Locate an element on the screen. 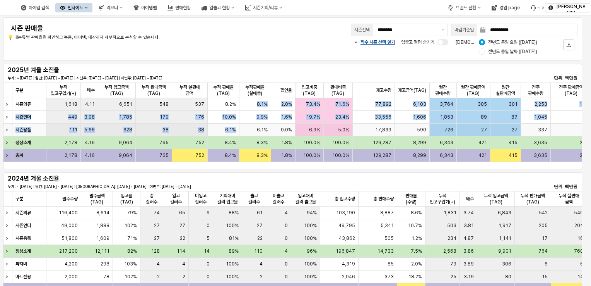 The height and width of the screenshot is (286, 591). span: 발주금액(TAG) is located at coordinates (97, 198).